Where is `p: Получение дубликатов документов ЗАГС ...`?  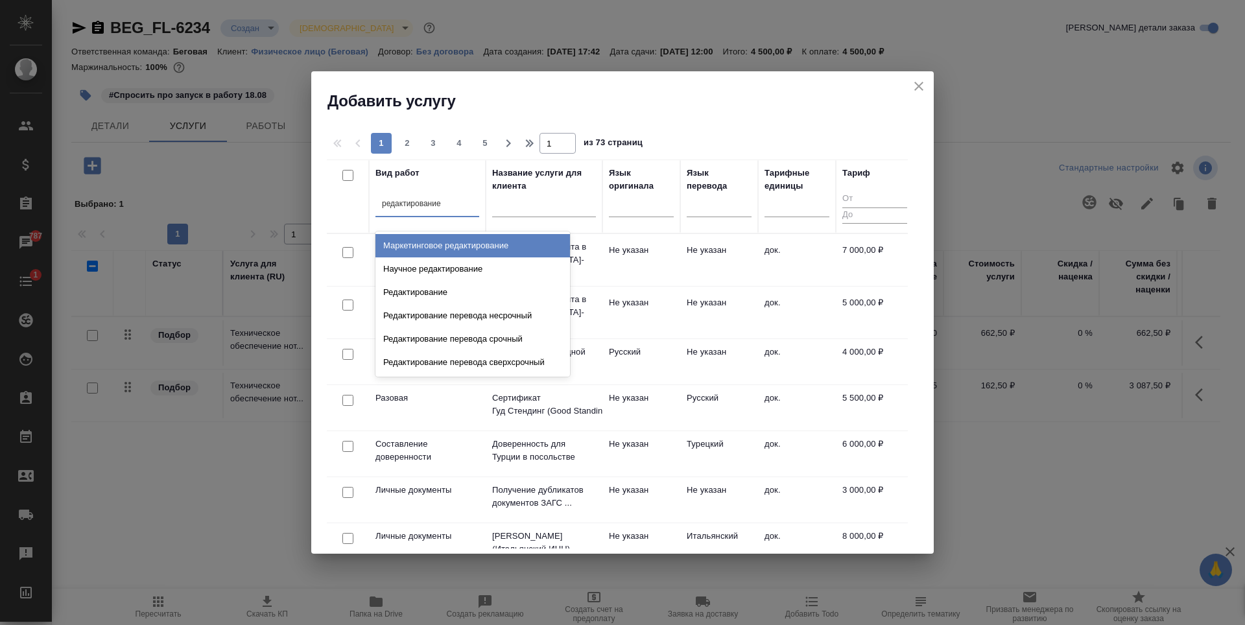 p: Получение дубликатов документов ЗАГС ... is located at coordinates (544, 497).